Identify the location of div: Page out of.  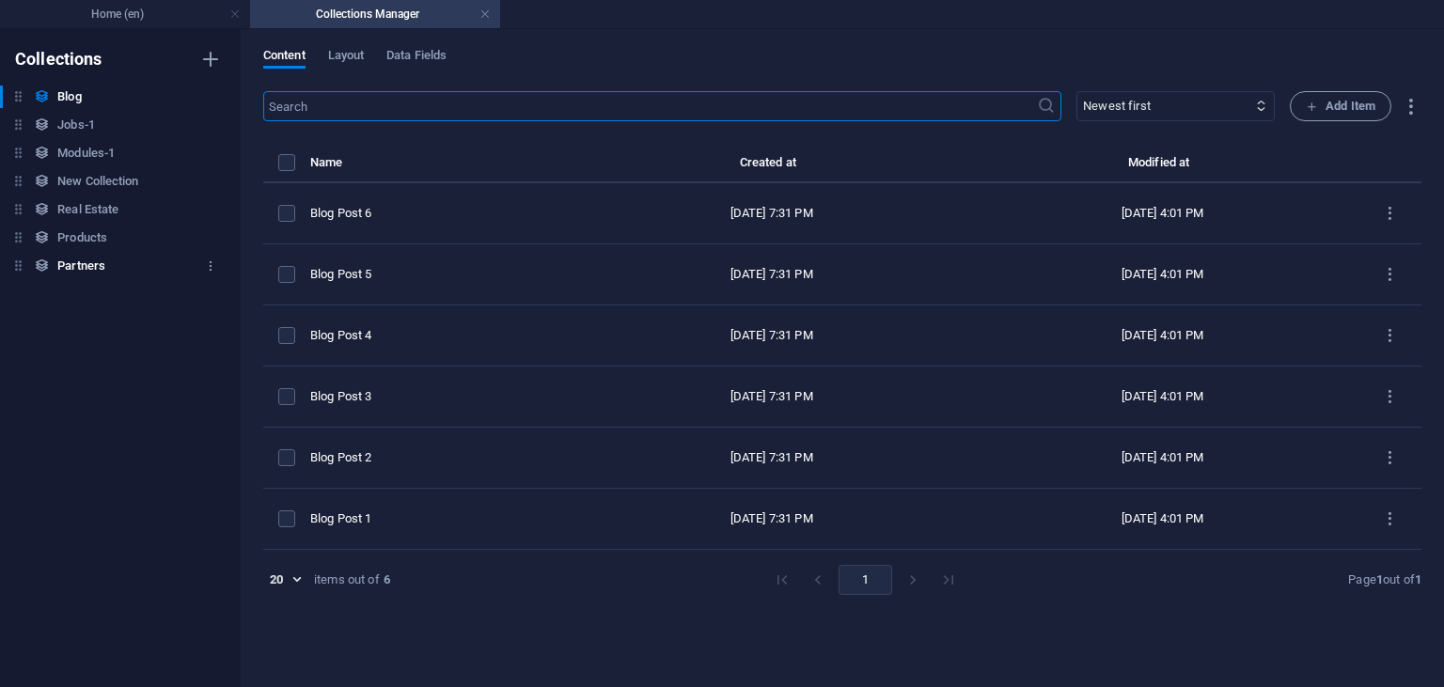
(1385, 580).